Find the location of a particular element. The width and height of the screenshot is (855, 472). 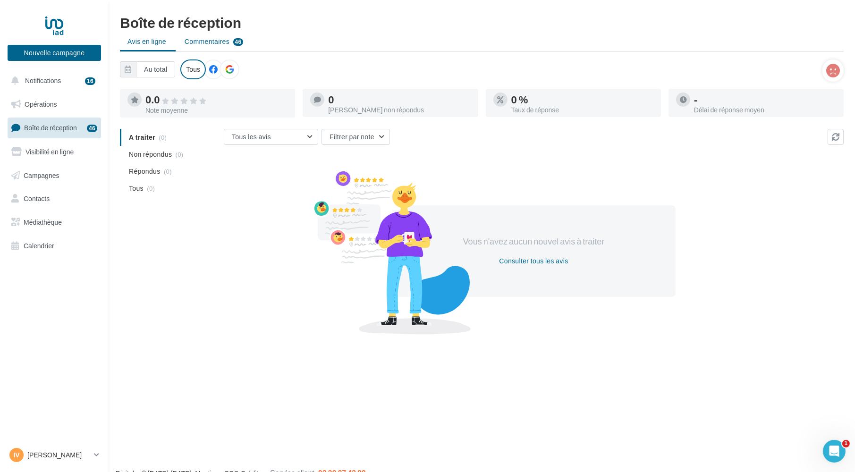

a: Campagnes is located at coordinates (54, 176).